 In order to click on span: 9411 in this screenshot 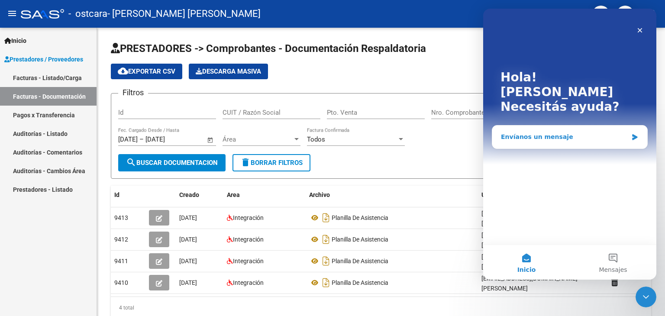, I will do `click(121, 261)`.